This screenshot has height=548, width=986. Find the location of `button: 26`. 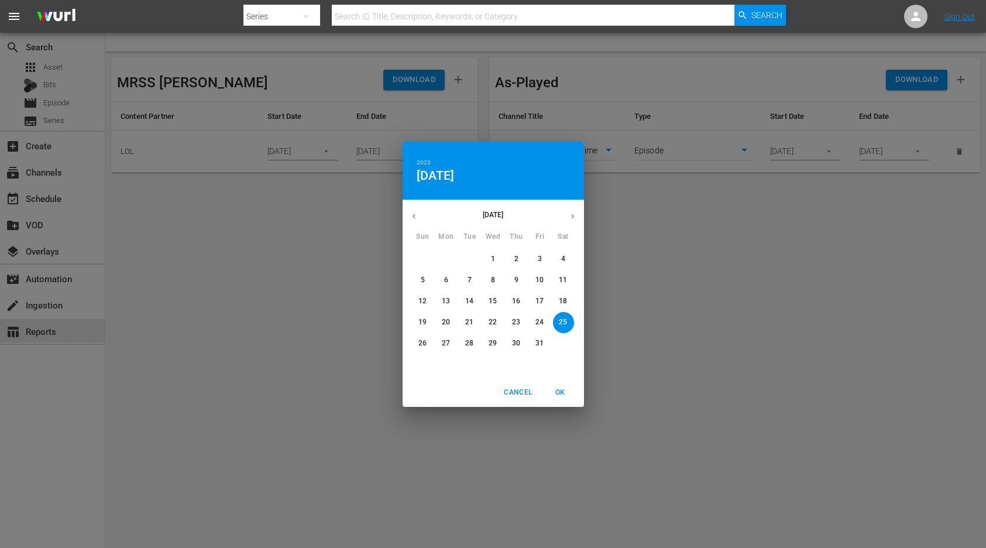

button: 26 is located at coordinates (423, 344).